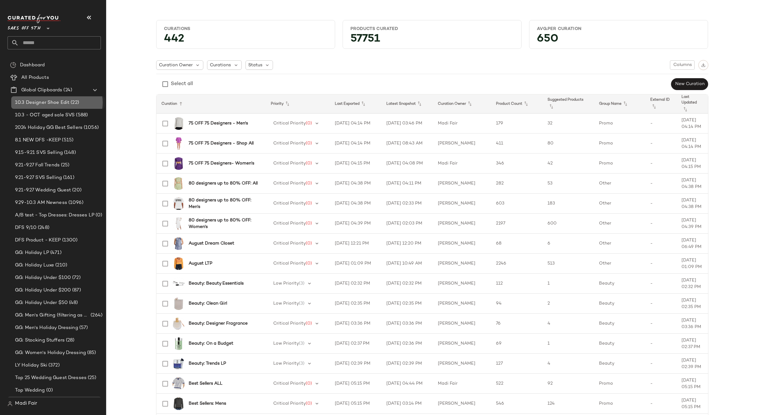 Image resolution: width=758 pixels, height=415 pixels. What do you see at coordinates (286, 303) in the screenshot?
I see `span: Low Priority` at bounding box center [286, 303].